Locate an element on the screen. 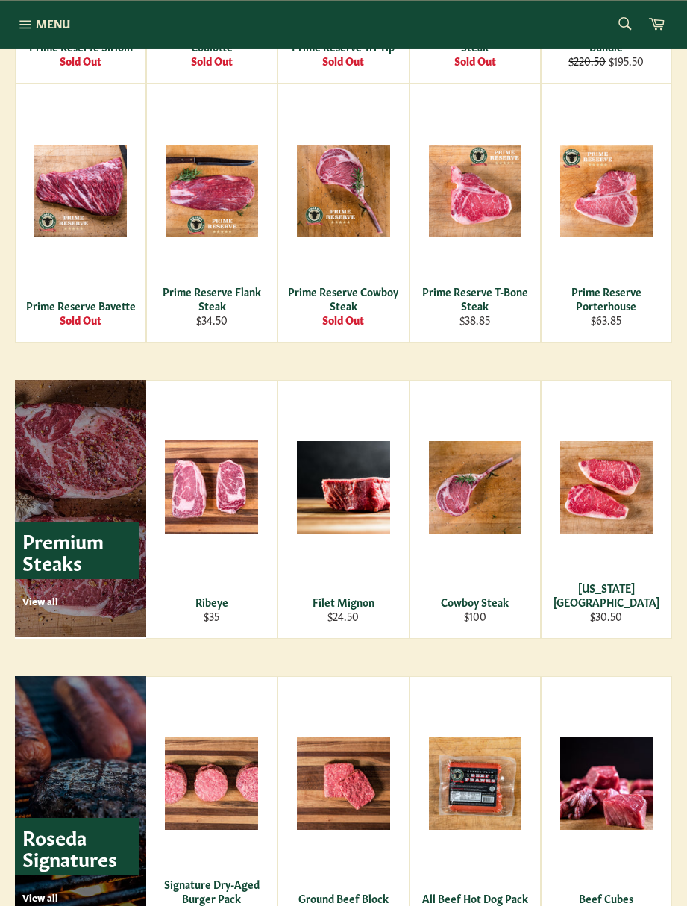 The image size is (687, 906). div: Ribeye is located at coordinates (212, 601).